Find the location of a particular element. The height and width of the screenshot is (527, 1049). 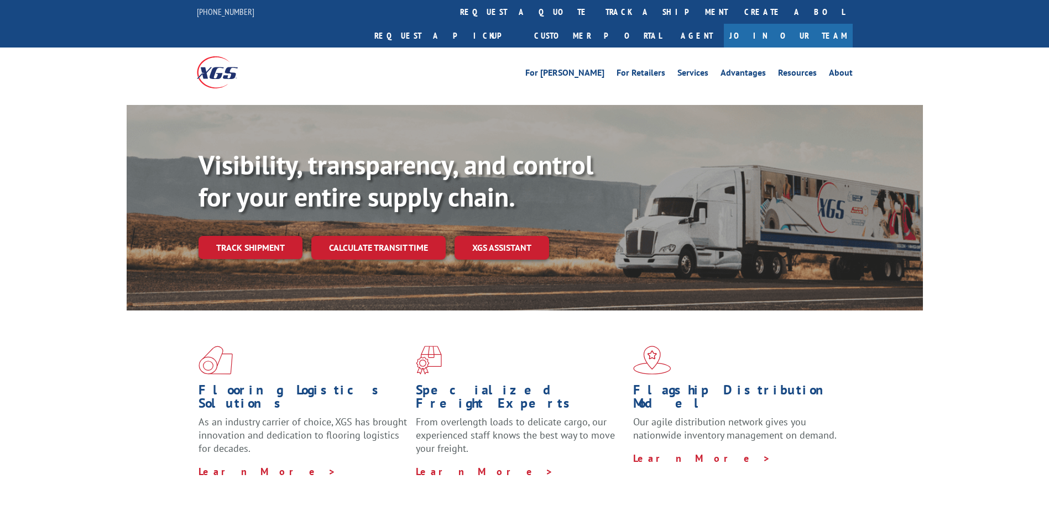

img: xgs-icon-total-supply-chain-intelligence-red is located at coordinates (216, 360).